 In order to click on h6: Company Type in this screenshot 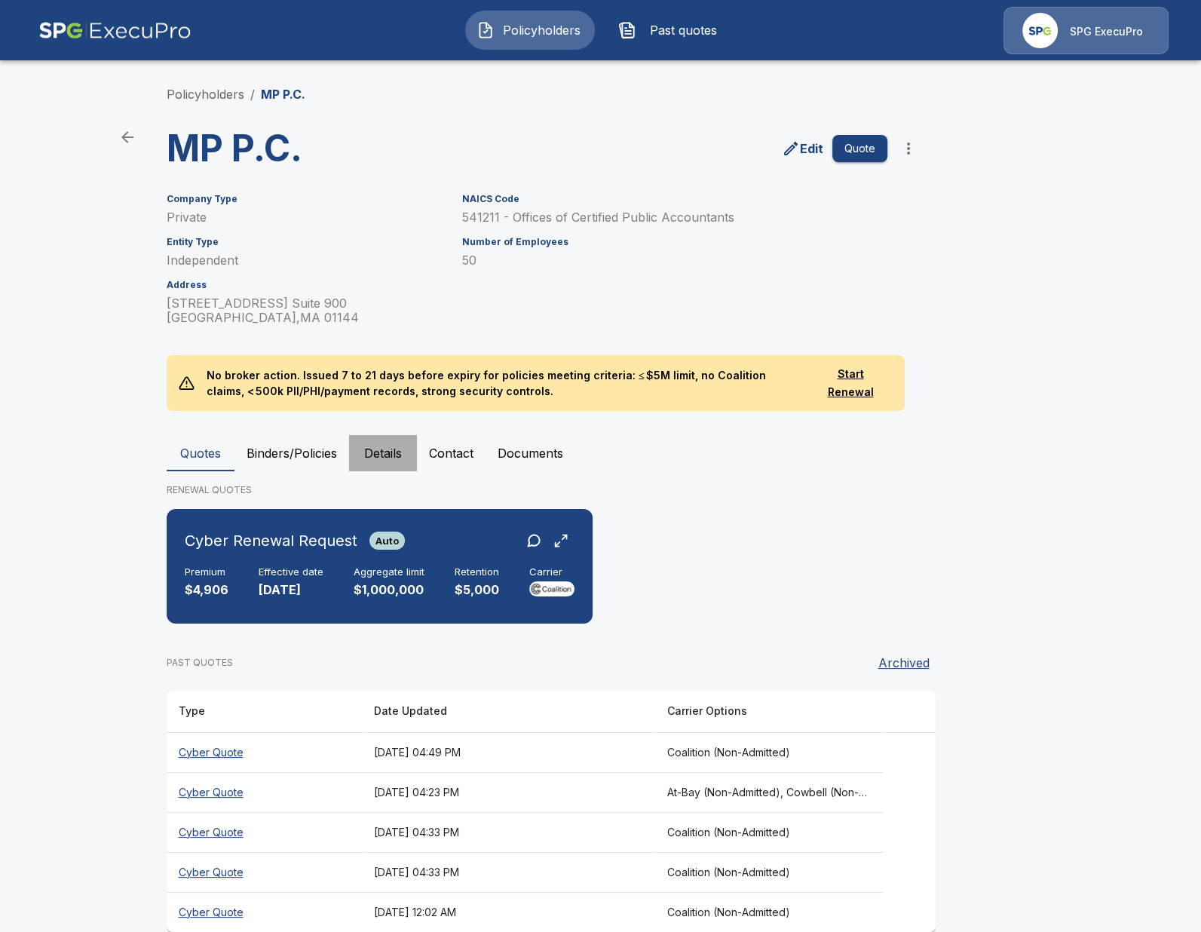, I will do `click(305, 199)`.